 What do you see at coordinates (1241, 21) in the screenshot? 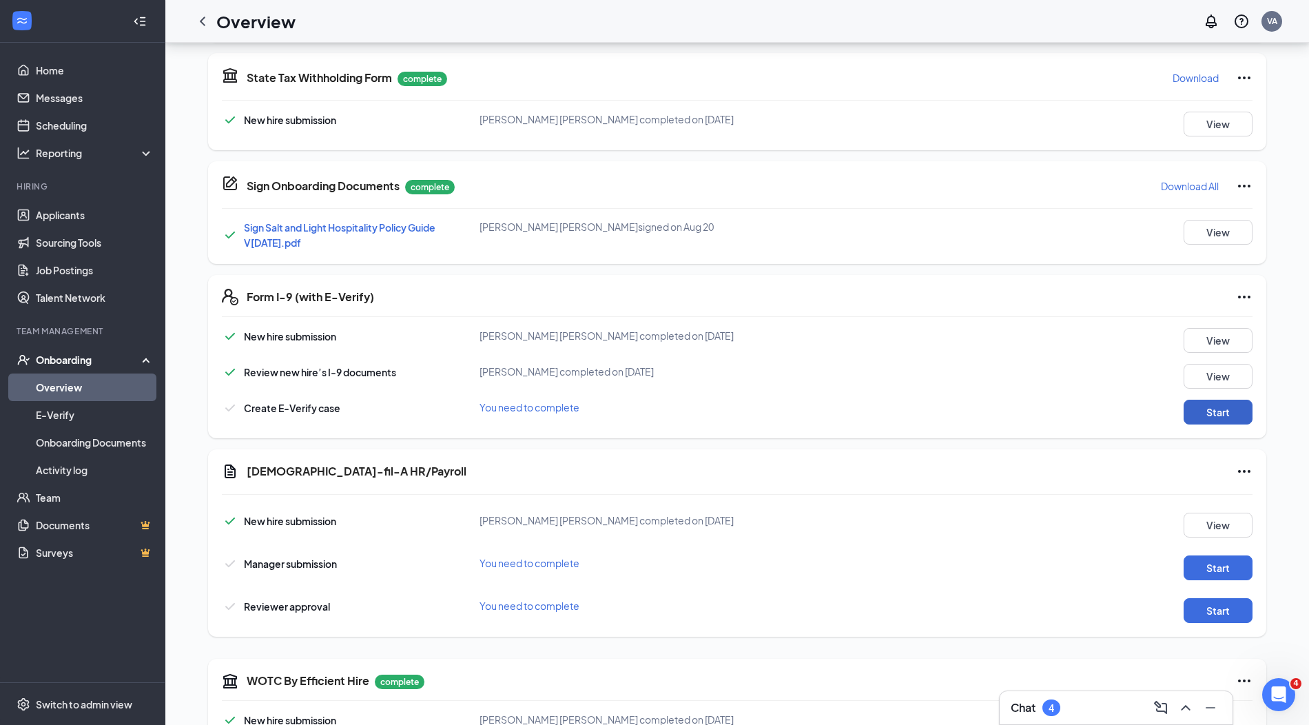
I see `svg: QuestionInfo` at bounding box center [1241, 21].